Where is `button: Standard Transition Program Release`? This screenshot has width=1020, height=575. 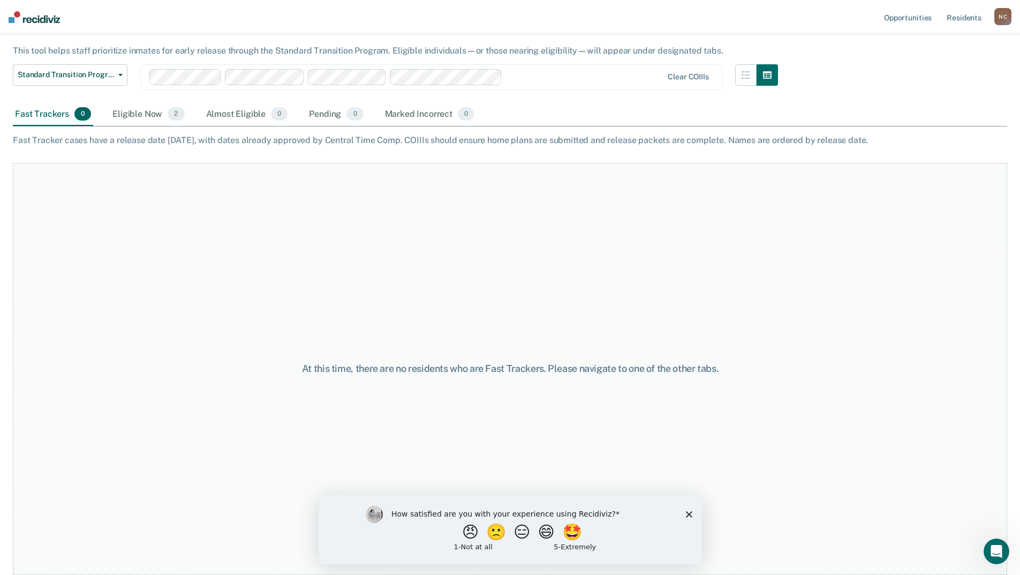 button: Standard Transition Program Release is located at coordinates (70, 75).